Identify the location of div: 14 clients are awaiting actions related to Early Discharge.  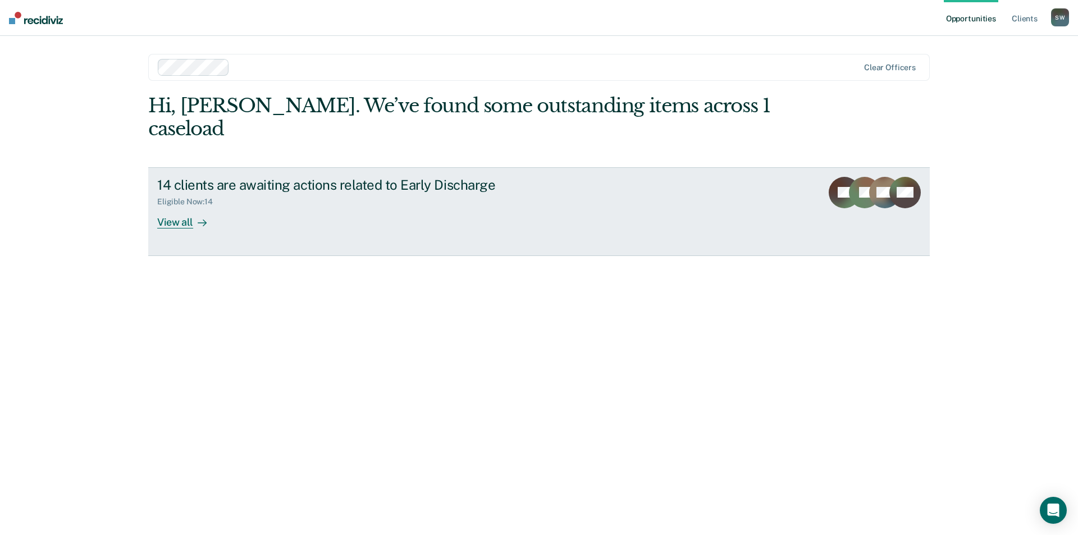
(354, 185).